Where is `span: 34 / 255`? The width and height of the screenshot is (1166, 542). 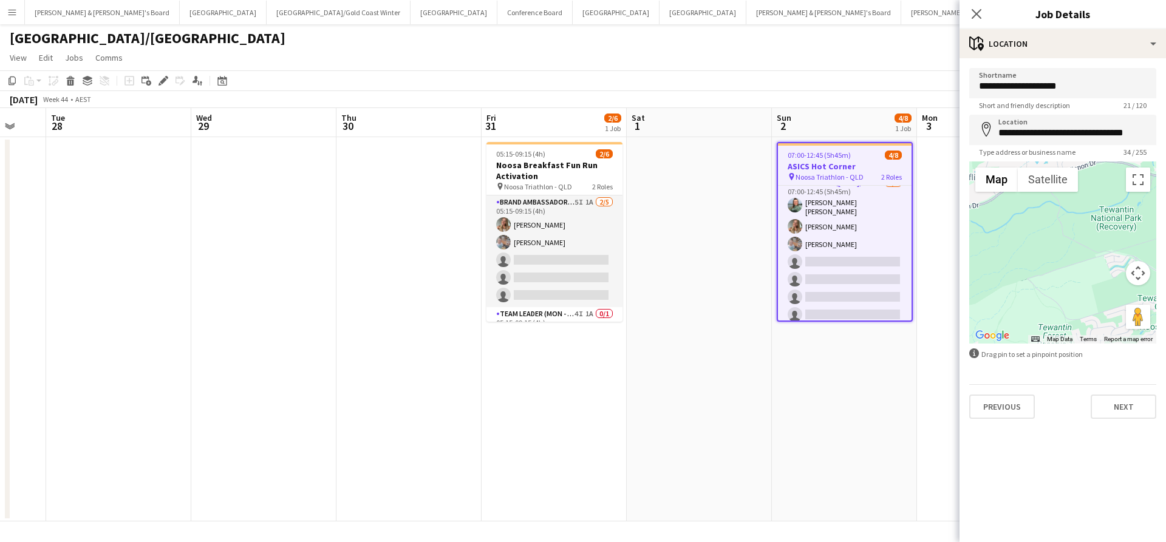
span: 34 / 255 is located at coordinates (1135, 152).